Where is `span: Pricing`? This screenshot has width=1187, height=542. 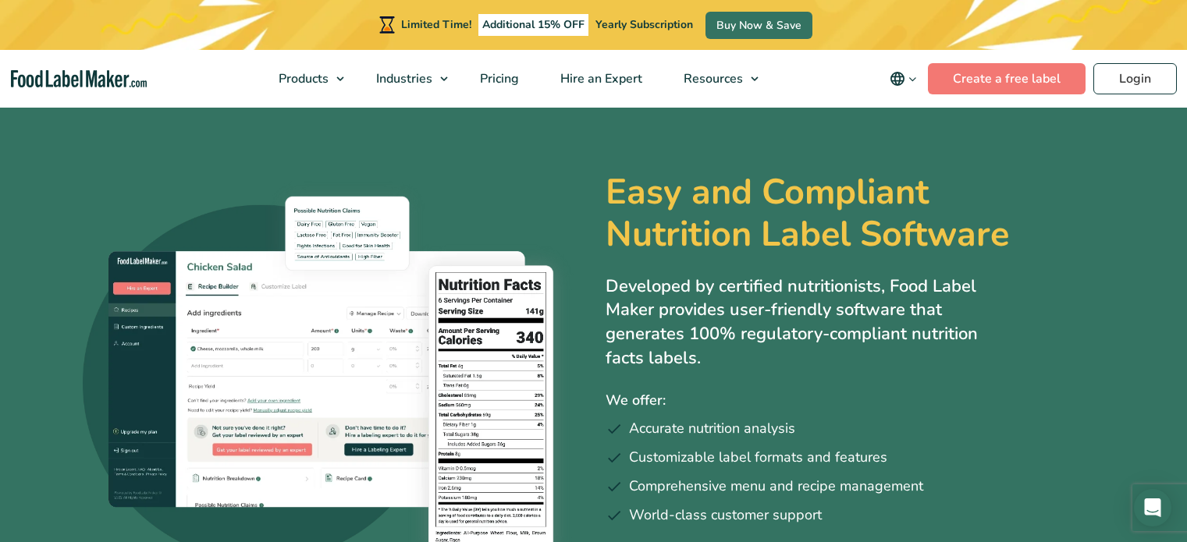
span: Pricing is located at coordinates (498, 79).